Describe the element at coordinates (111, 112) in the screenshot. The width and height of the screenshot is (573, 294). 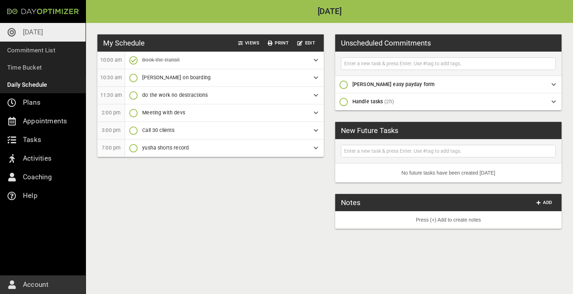
I see `p: 2:00 pm` at that location.